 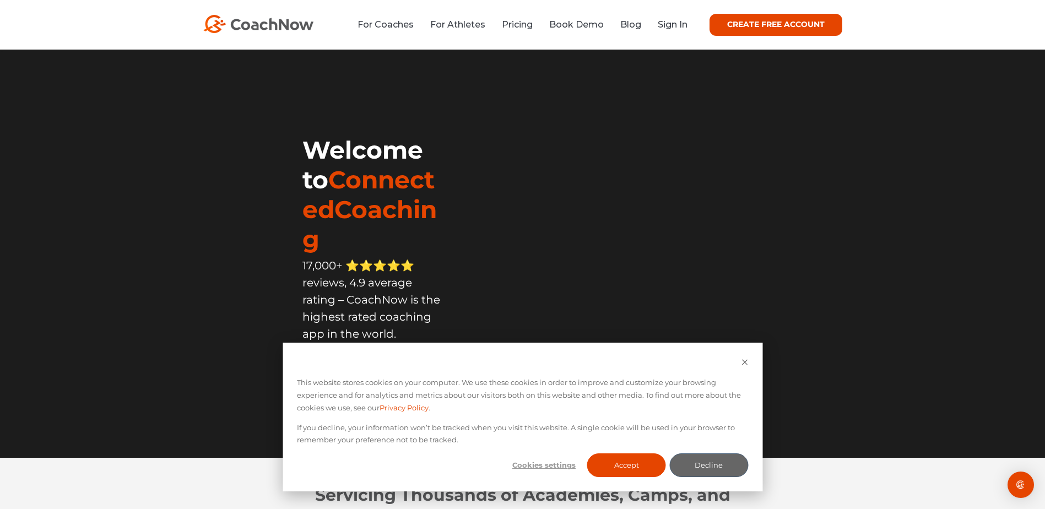 I want to click on a: Sign In, so click(x=672, y=24).